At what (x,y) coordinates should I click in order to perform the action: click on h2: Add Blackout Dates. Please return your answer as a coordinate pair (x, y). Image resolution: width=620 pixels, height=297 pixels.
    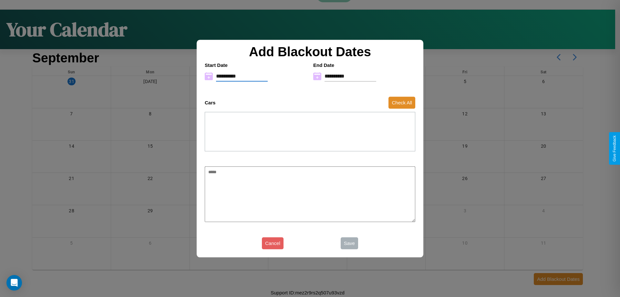
    Looking at the image, I should click on (310, 52).